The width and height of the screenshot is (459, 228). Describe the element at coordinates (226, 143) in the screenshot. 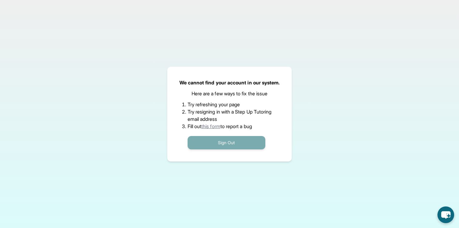

I see `button: Sign Out` at that location.